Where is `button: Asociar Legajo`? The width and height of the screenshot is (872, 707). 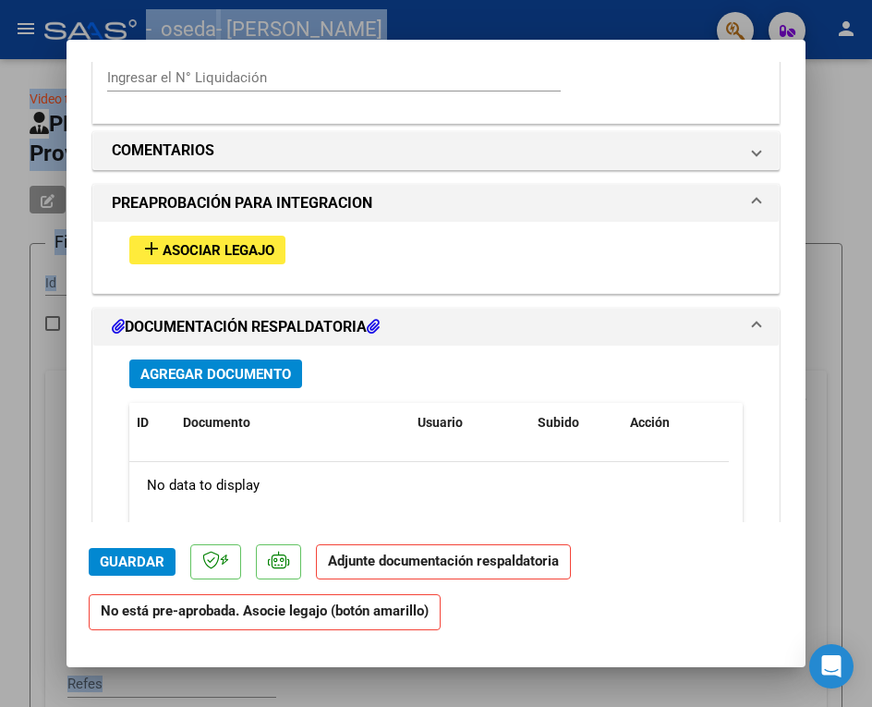
button: Asociar Legajo is located at coordinates (207, 249).